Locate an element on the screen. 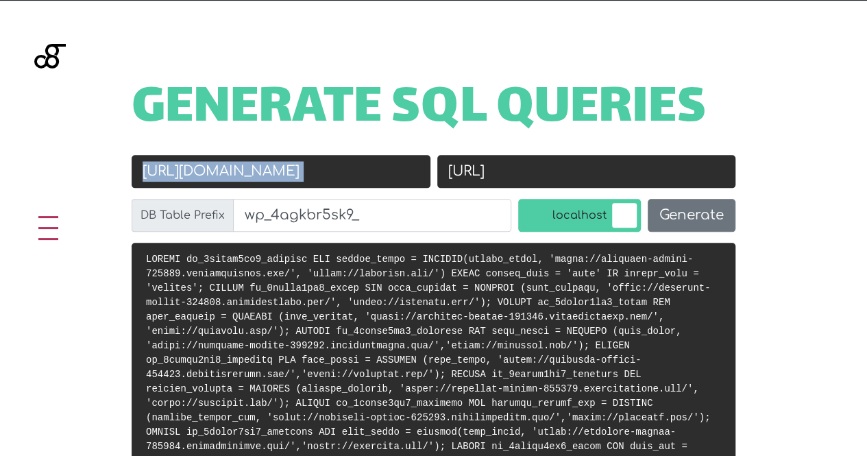  input: New URL is located at coordinates (586, 171).